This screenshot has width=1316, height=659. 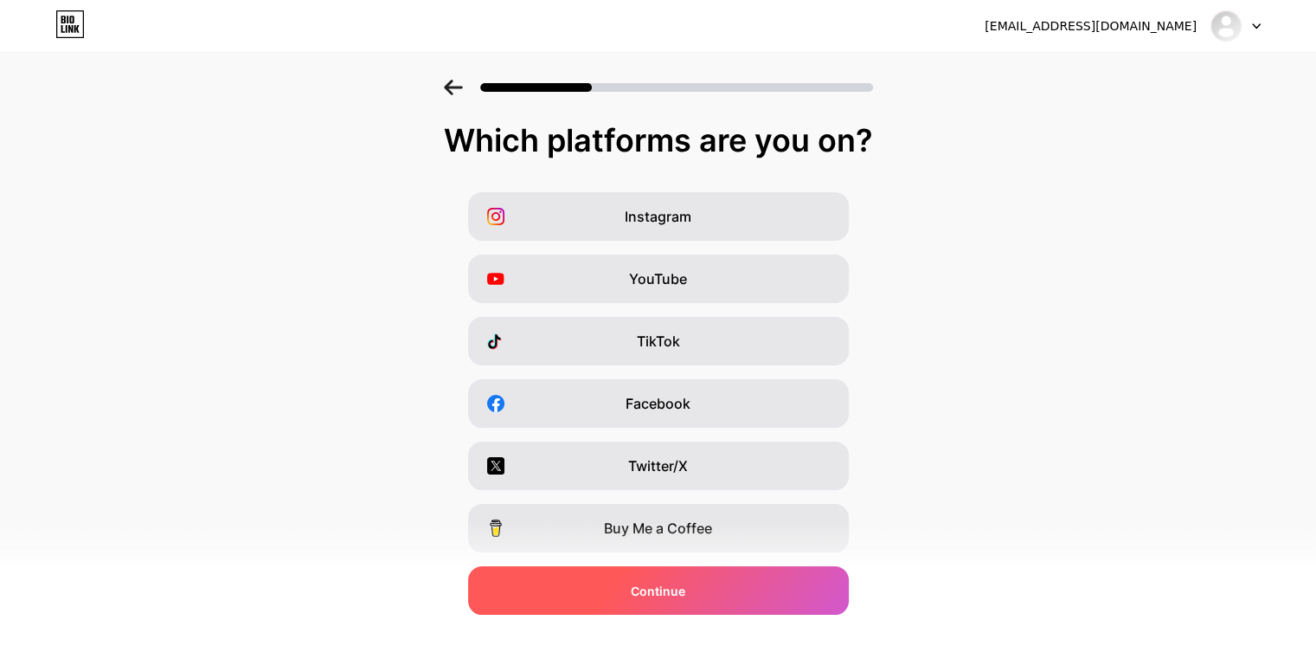 What do you see at coordinates (658, 528) in the screenshot?
I see `span: Buy Me a Coffee` at bounding box center [658, 528].